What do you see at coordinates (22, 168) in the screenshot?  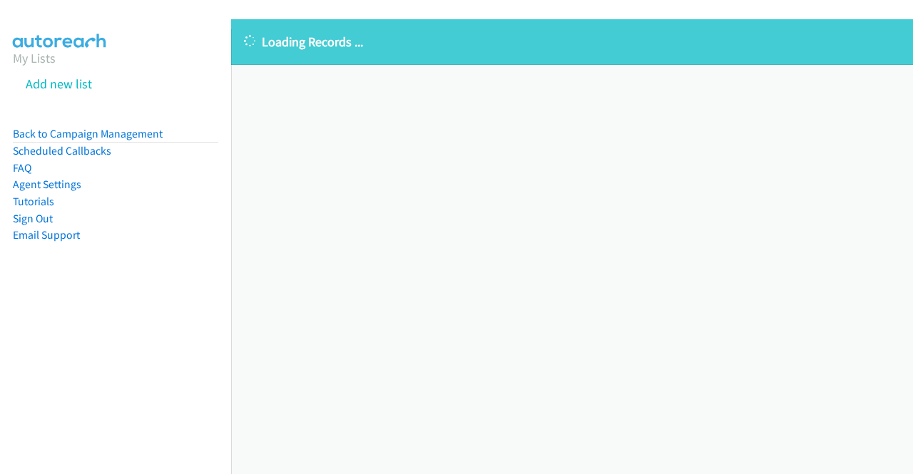 I see `a: FAQ` at bounding box center [22, 168].